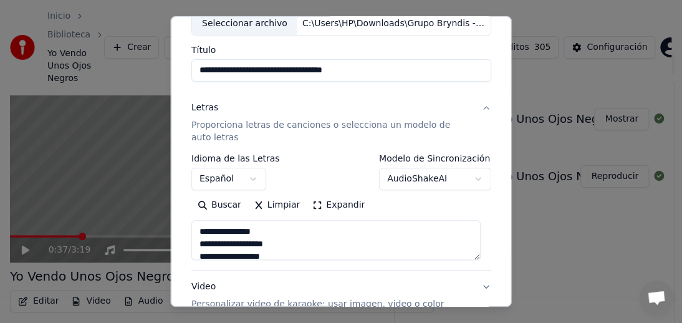 This screenshot has height=323, width=682. What do you see at coordinates (339, 205) in the screenshot?
I see `button: Expandir` at bounding box center [339, 205].